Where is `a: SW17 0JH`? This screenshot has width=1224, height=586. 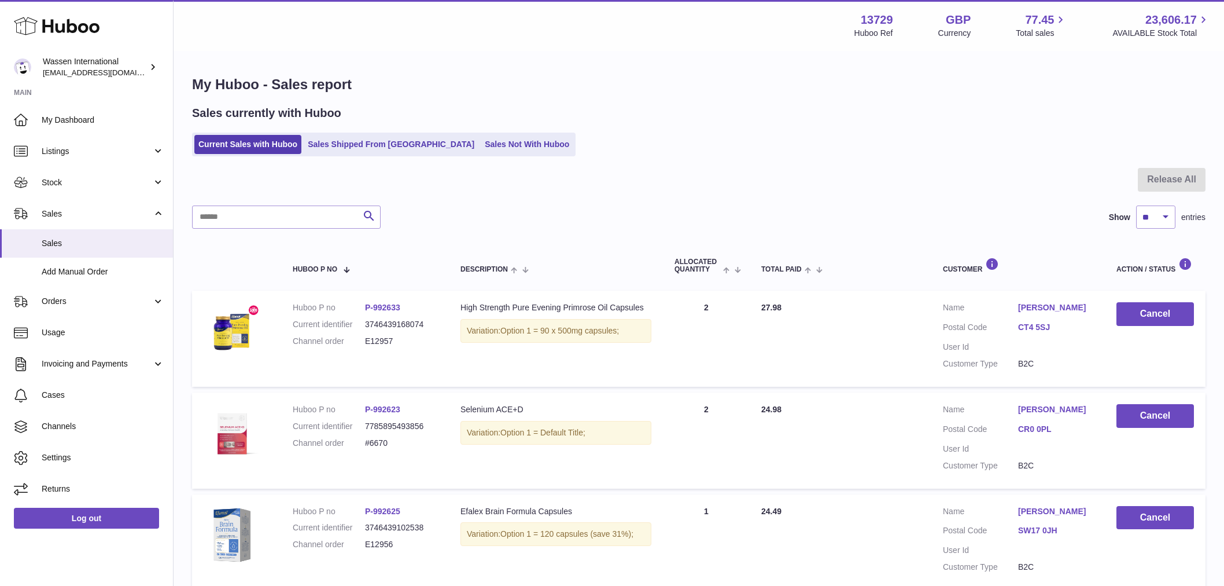 a: SW17 0JH is located at coordinates (1056, 530).